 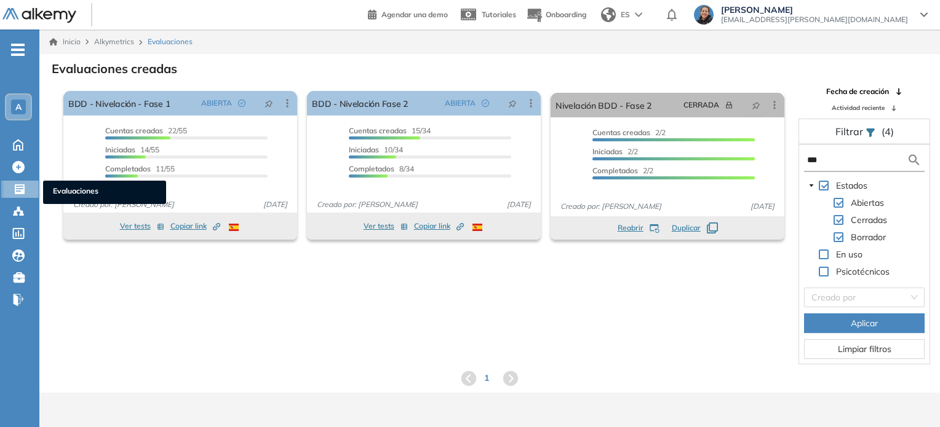 I want to click on h3: Evaluaciones creadas, so click(x=114, y=69).